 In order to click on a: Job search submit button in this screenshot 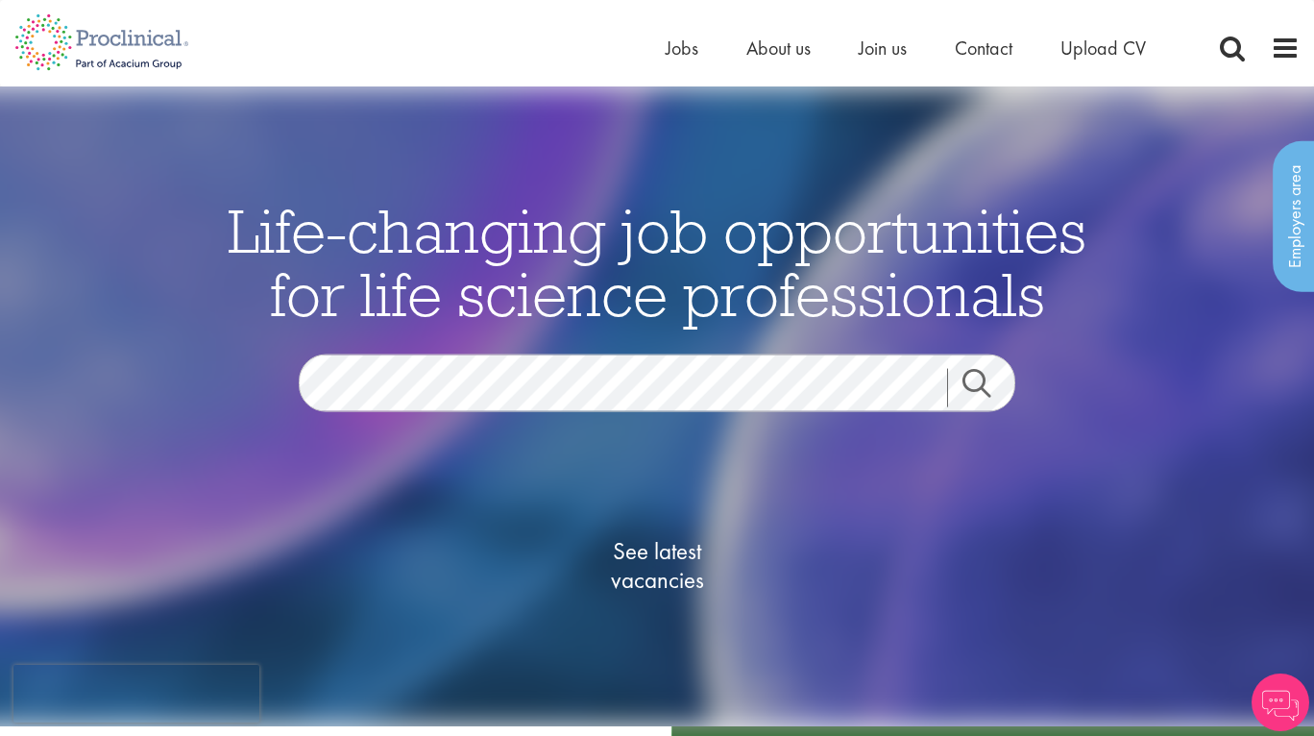, I will do `click(988, 388)`.